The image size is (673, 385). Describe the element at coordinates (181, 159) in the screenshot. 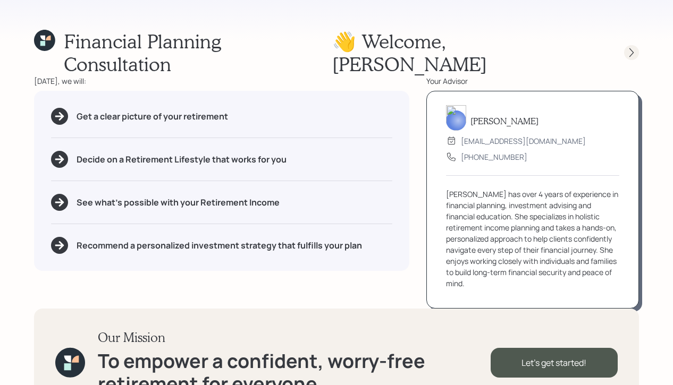

I see `h5: Decide on a Retirement Lifestyle that works for you` at that location.